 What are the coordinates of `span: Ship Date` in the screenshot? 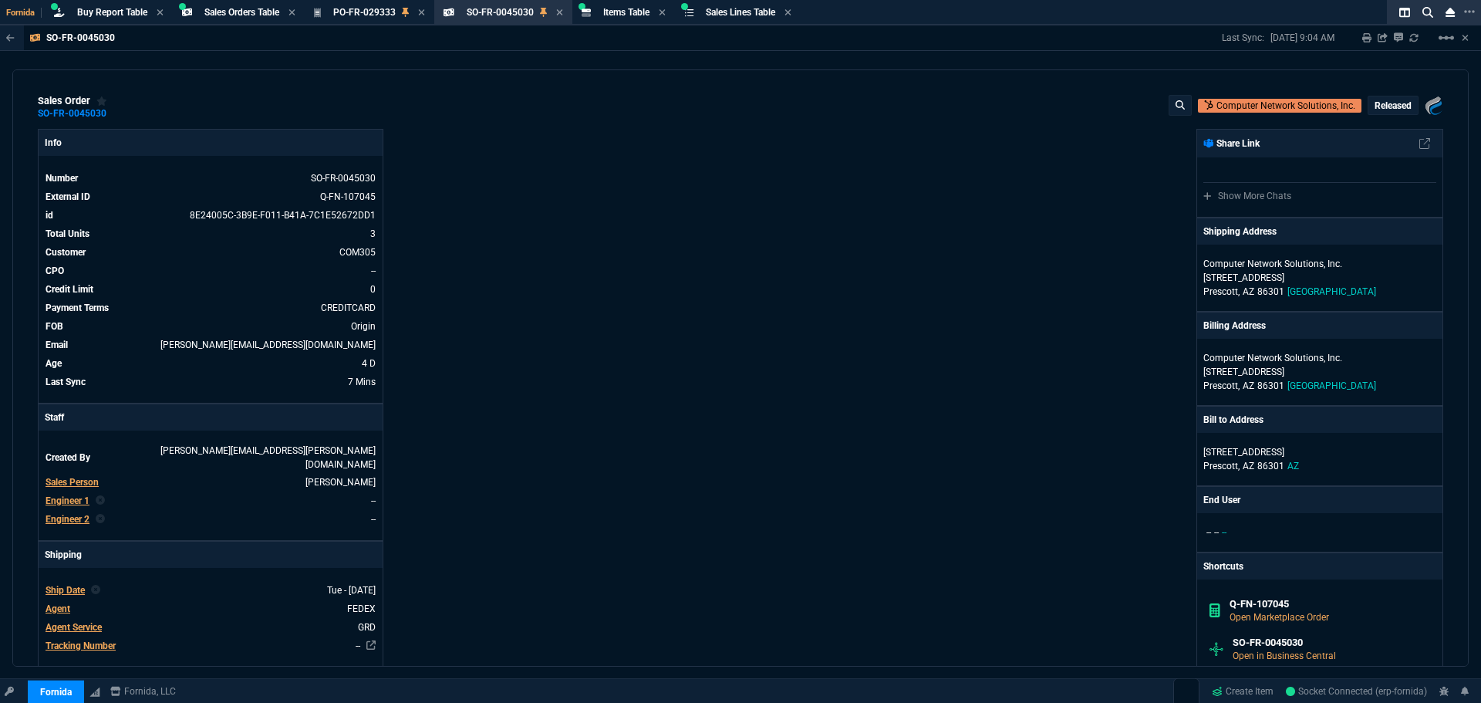 It's located at (65, 590).